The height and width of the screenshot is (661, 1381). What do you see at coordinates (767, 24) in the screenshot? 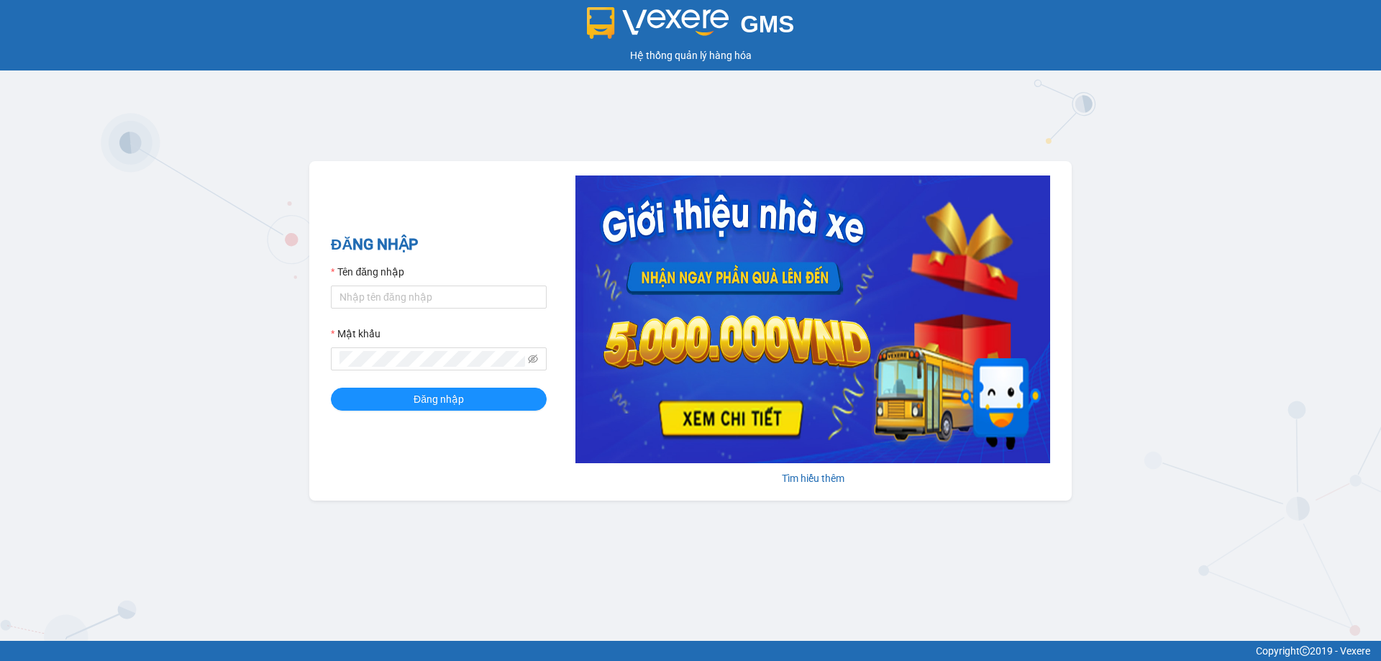
I see `span: GMS` at bounding box center [767, 24].